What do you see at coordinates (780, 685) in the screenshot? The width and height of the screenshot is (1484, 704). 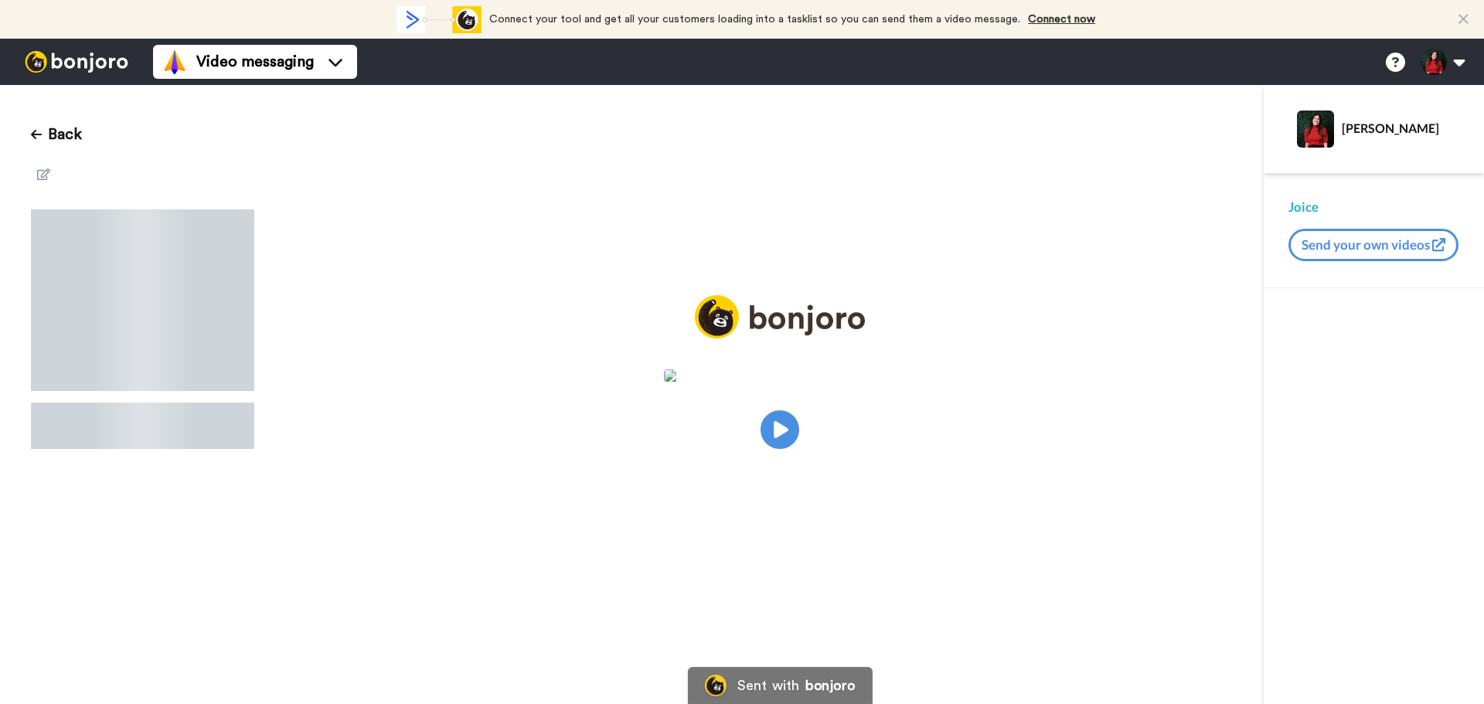 I see `a: Bonjoro LogoSent withbonjoro` at bounding box center [780, 685].